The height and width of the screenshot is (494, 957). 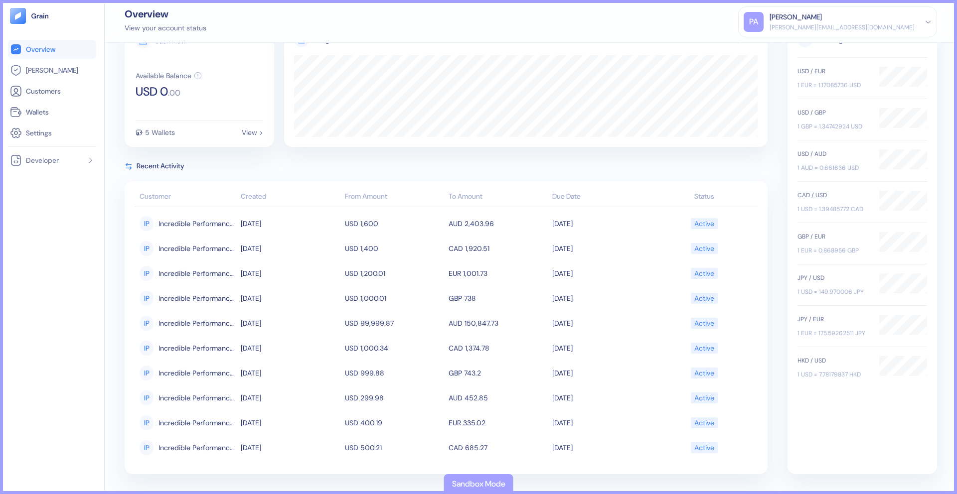 What do you see at coordinates (833, 319) in the screenshot?
I see `div: JPY / EUR` at bounding box center [833, 319].